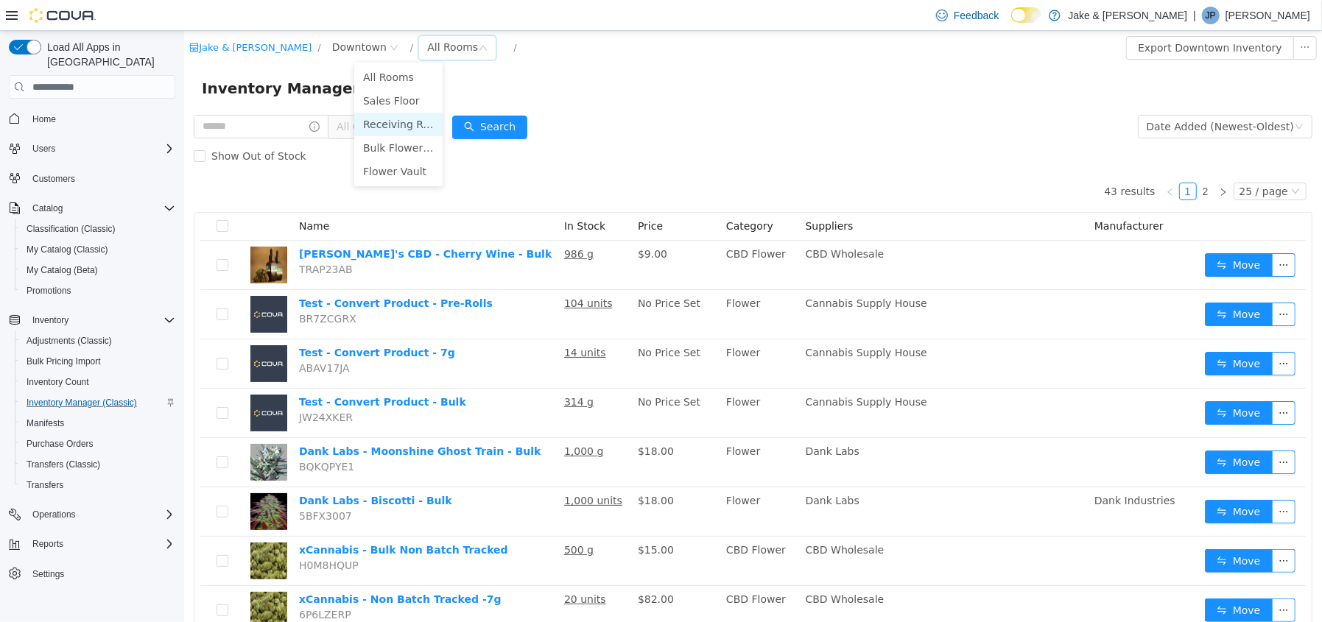 The width and height of the screenshot is (1322, 622). What do you see at coordinates (141, 239) in the screenshot?
I see `span: TRAP23AB` at bounding box center [141, 239].